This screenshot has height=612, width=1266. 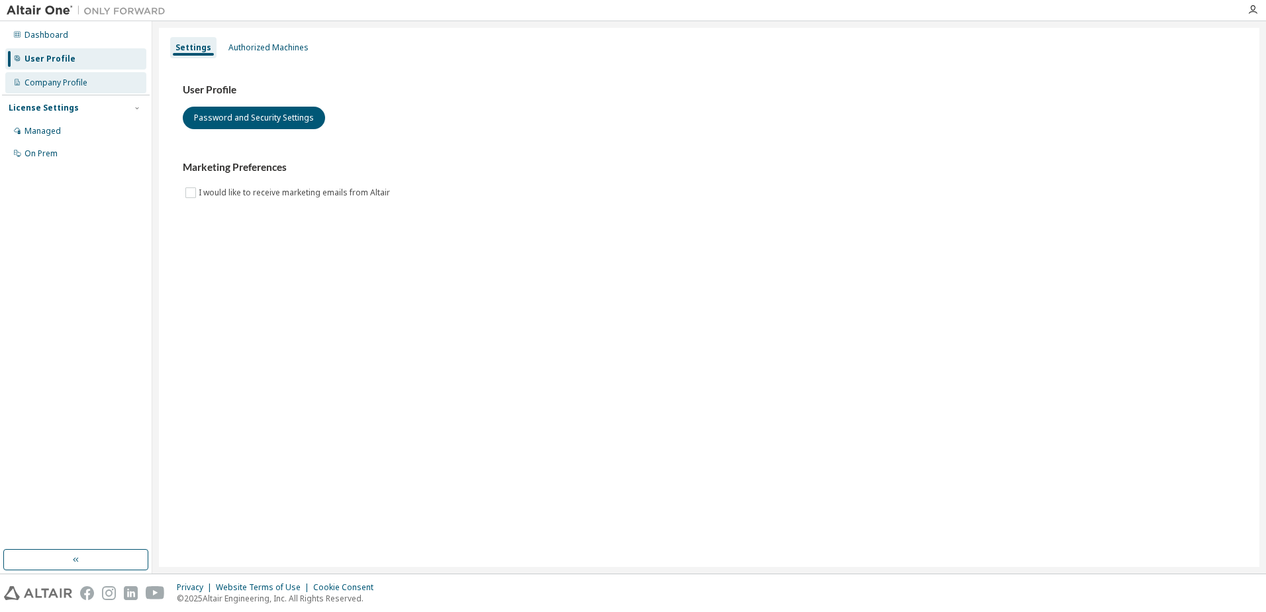 I want to click on img: instagram.svg, so click(x=109, y=593).